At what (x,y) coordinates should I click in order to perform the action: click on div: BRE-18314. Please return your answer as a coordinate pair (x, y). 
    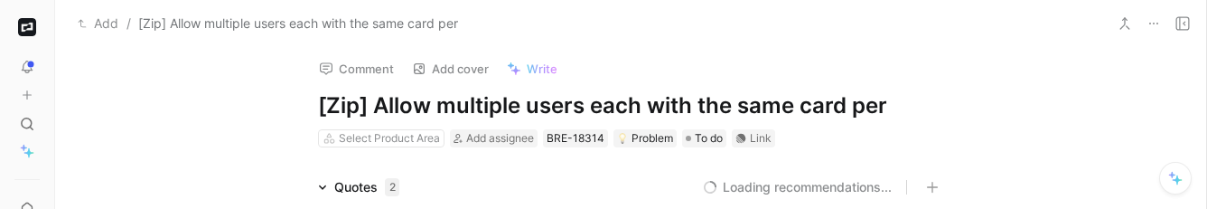
    Looking at the image, I should click on (575, 138).